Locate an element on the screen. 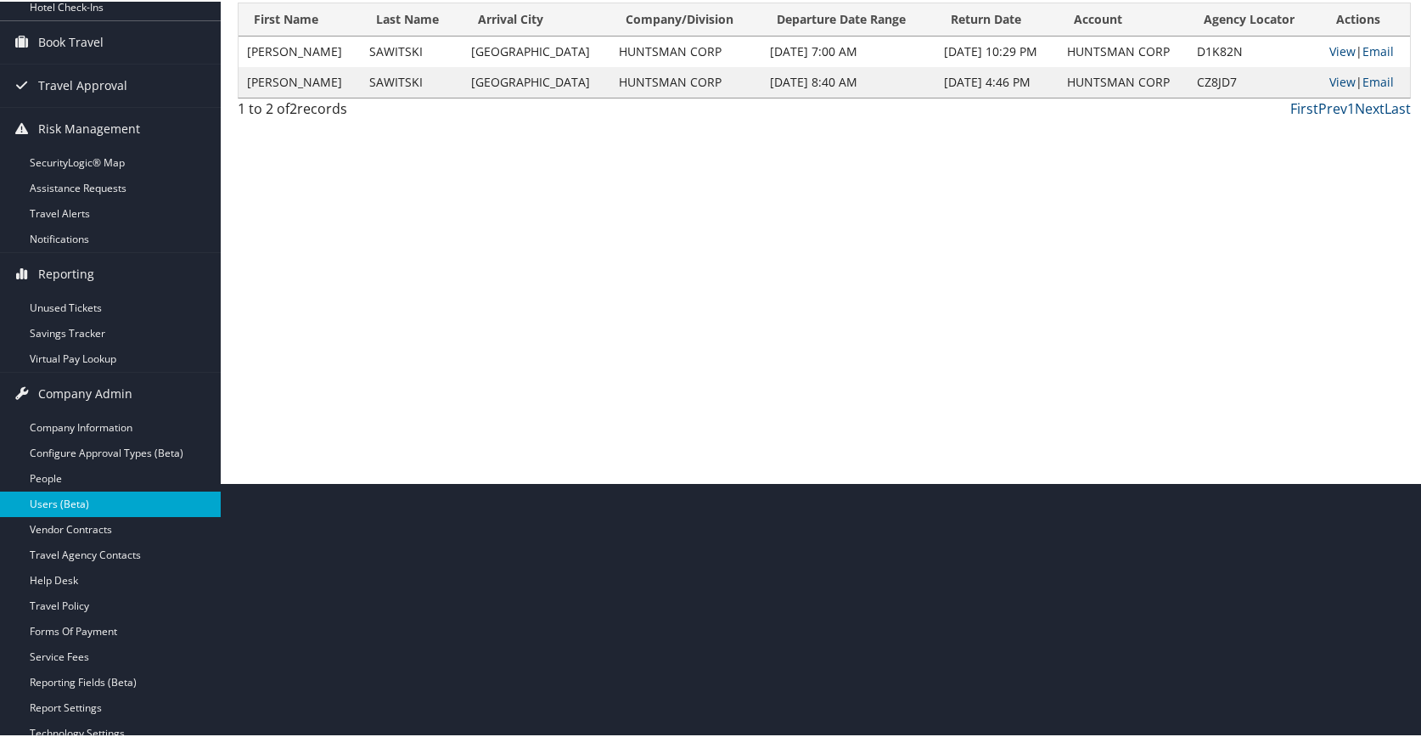 Image resolution: width=1421 pixels, height=737 pixels. span: Book Travel is located at coordinates (70, 41).